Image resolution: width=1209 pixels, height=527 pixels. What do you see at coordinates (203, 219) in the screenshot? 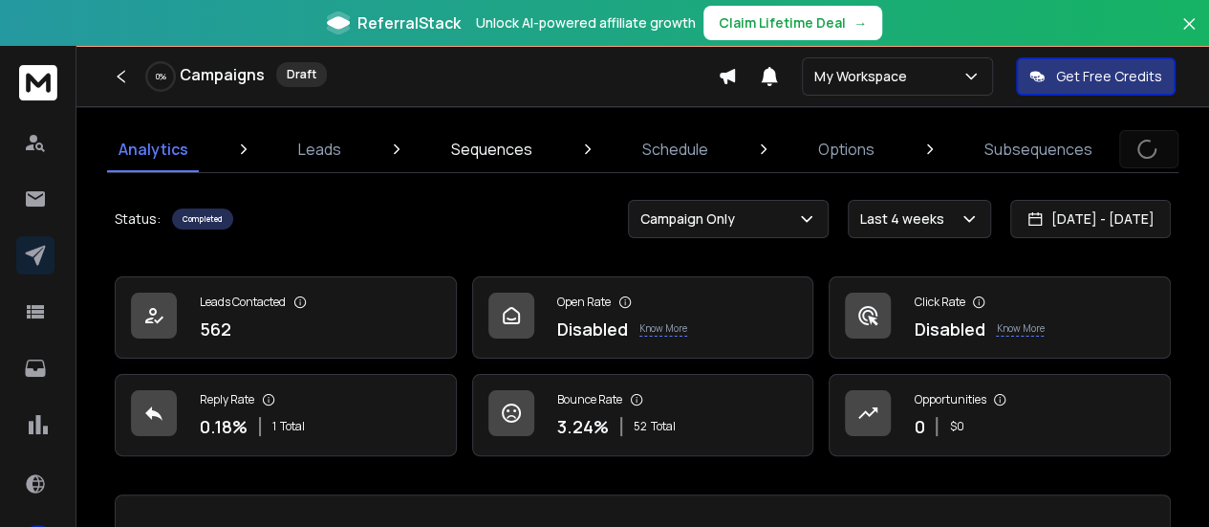
I see `div: Completed` at bounding box center [203, 219].